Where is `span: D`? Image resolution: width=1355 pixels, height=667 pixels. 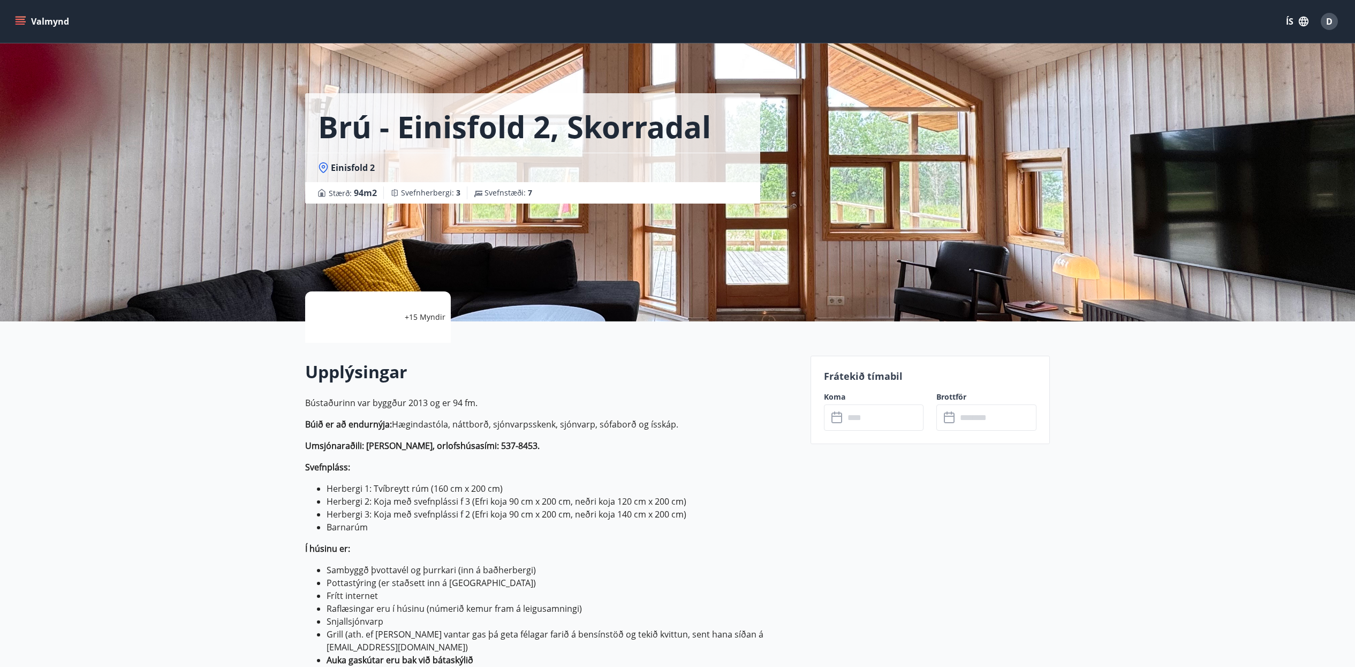 span: D is located at coordinates (1330, 21).